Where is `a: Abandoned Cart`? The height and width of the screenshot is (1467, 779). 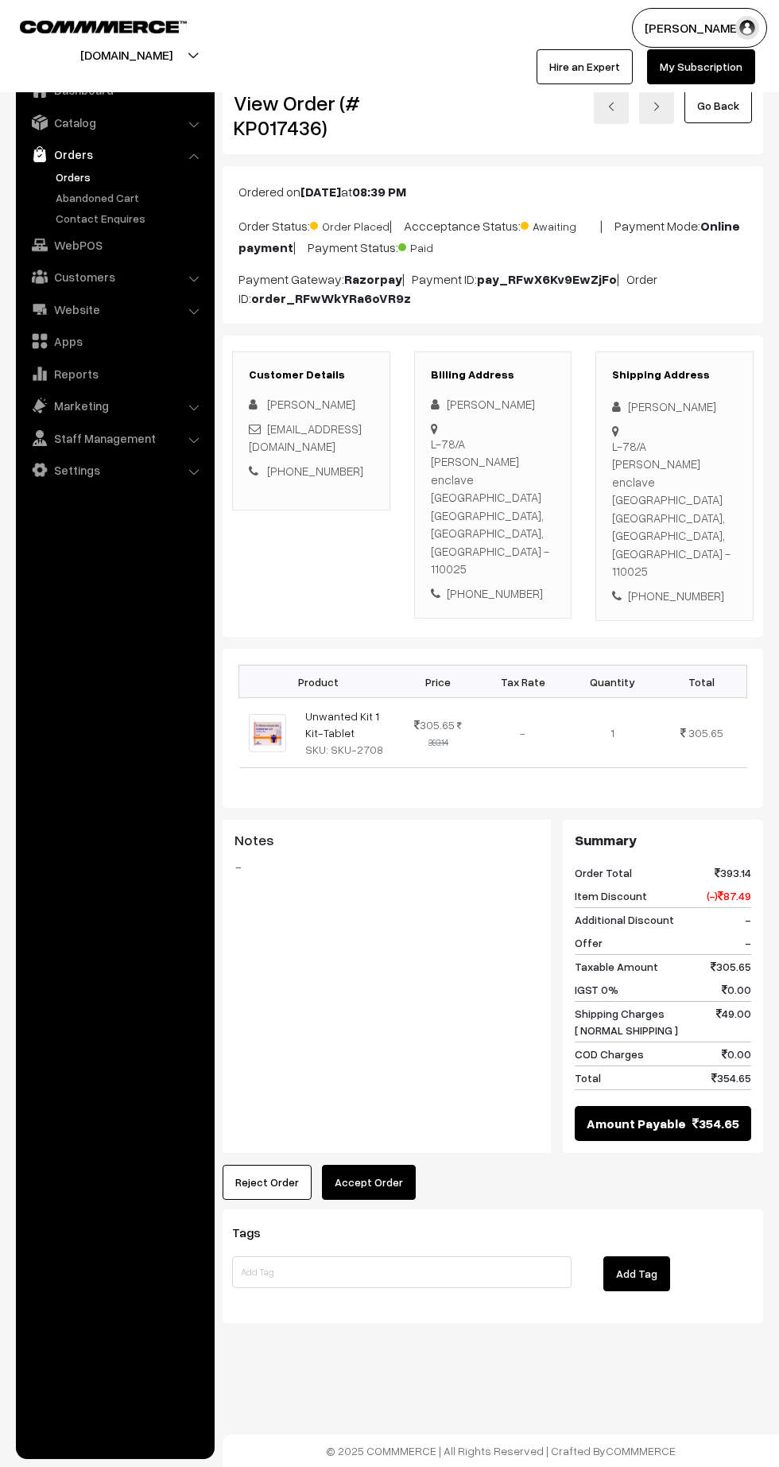
a: Abandoned Cart is located at coordinates (130, 197).